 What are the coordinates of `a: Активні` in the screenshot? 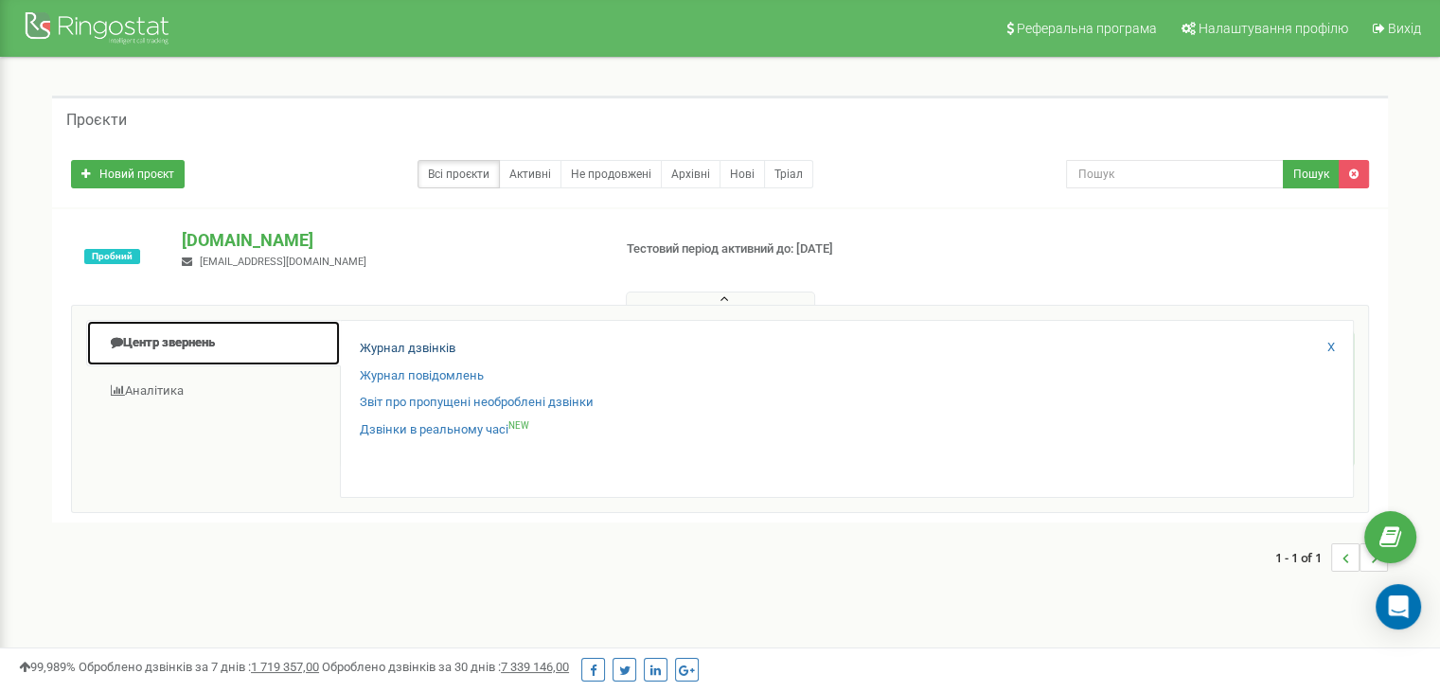 It's located at (530, 174).